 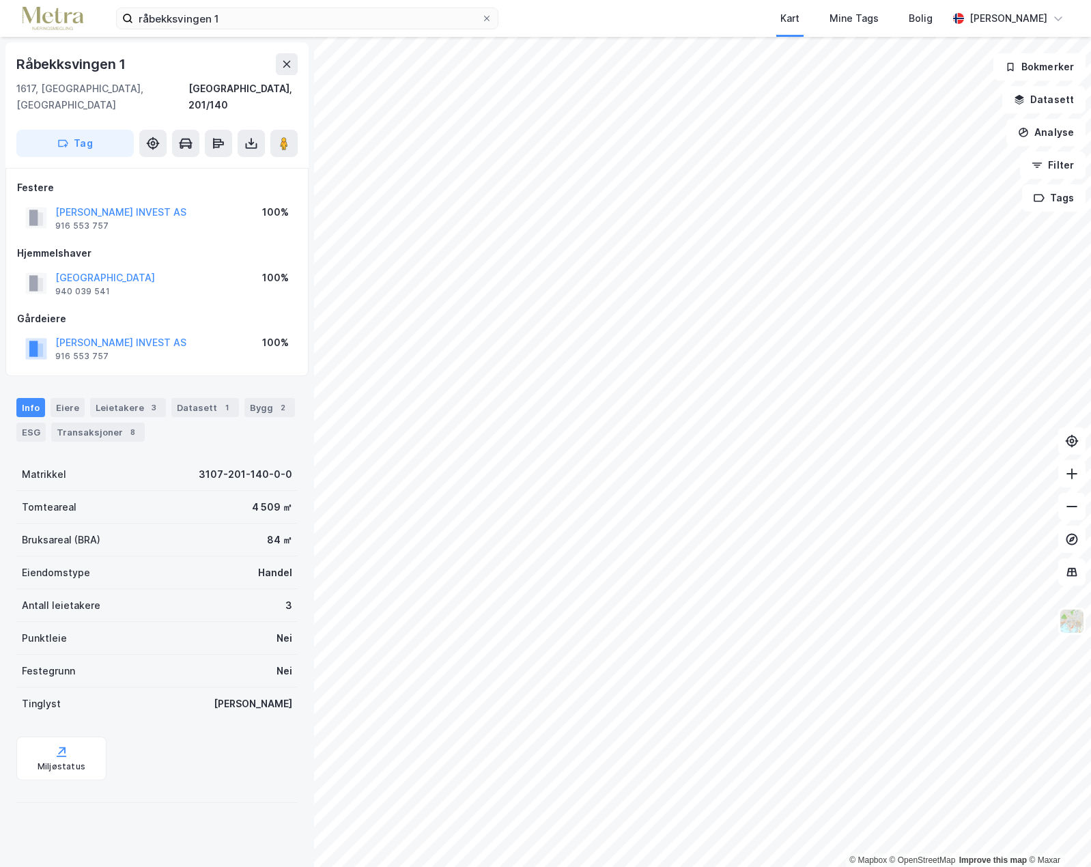 What do you see at coordinates (245, 474) in the screenshot?
I see `div: 3107-201-140-0-0` at bounding box center [245, 474].